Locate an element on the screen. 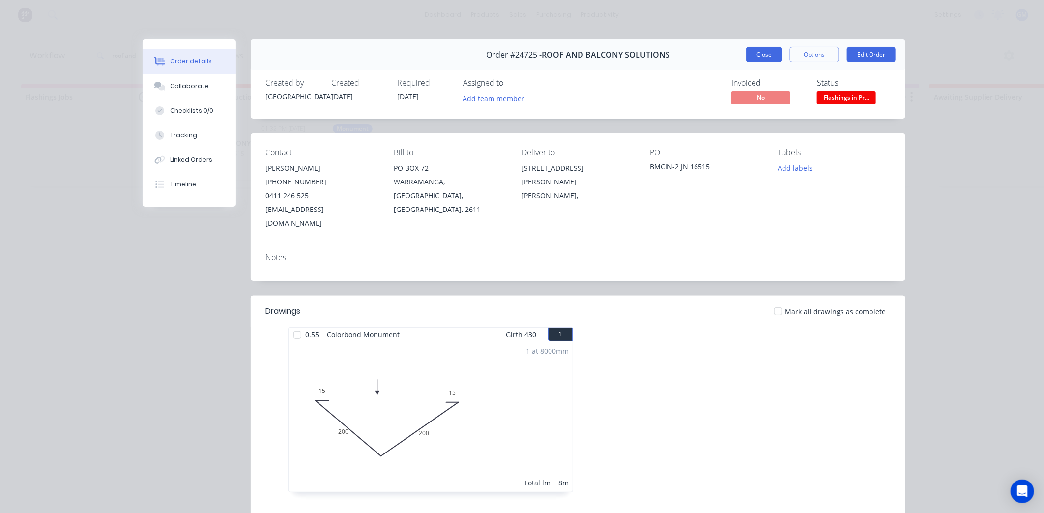 Image resolution: width=1044 pixels, height=513 pixels. button: Order details is located at coordinates (189, 61).